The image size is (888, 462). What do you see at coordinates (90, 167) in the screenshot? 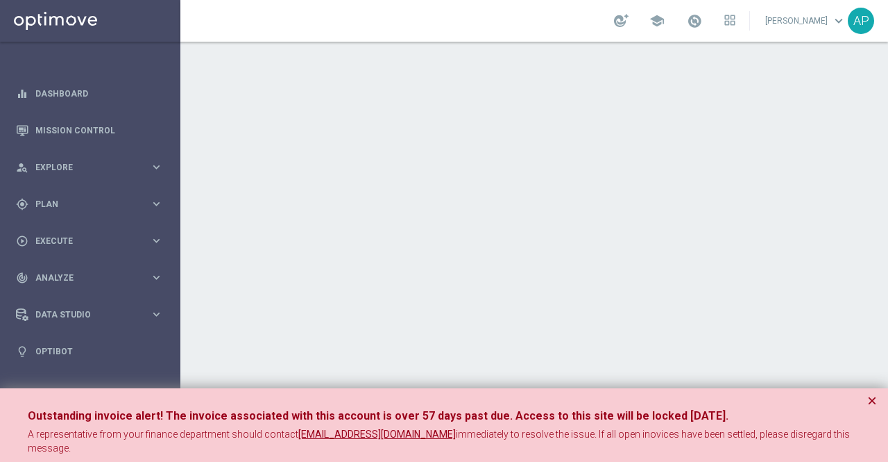
I see `div: person_search Explore keyboard_arrow_right` at bounding box center [90, 167].